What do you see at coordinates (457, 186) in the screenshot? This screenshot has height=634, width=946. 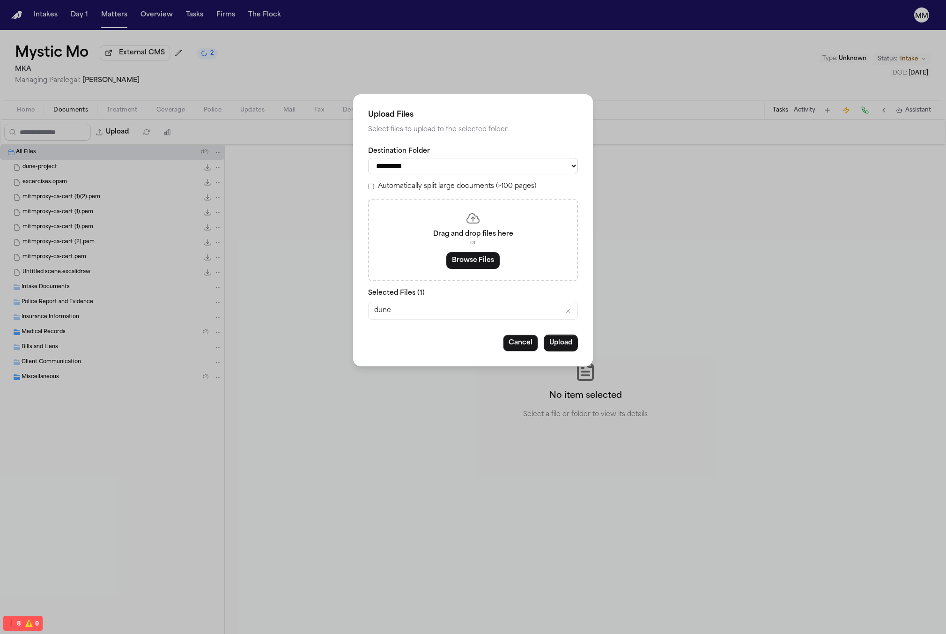 I see `label: Automatically split large documents (>100 pages)` at bounding box center [457, 186].